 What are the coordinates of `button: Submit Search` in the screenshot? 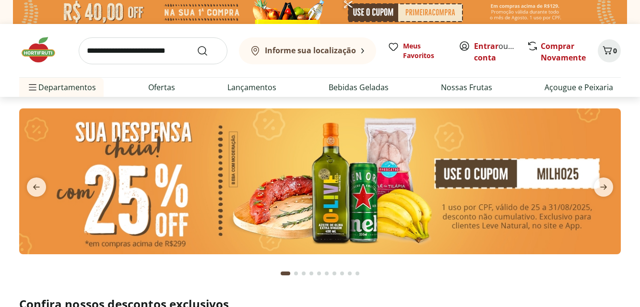 It's located at (208, 51).